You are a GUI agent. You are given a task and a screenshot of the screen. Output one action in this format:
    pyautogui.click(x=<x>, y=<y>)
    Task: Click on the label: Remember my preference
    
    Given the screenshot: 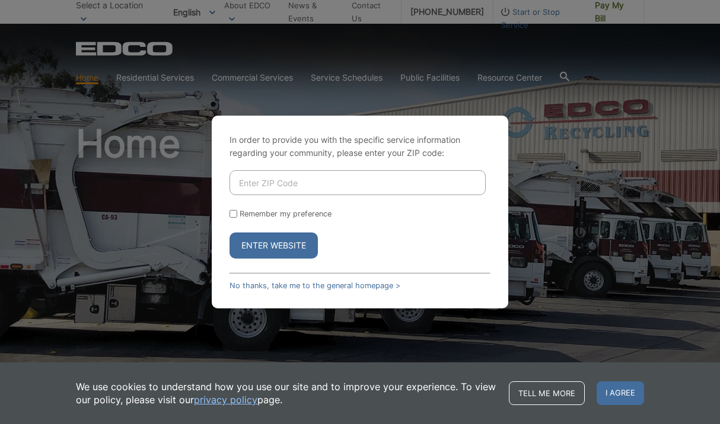 What is the action you would take?
    pyautogui.click(x=285, y=214)
    